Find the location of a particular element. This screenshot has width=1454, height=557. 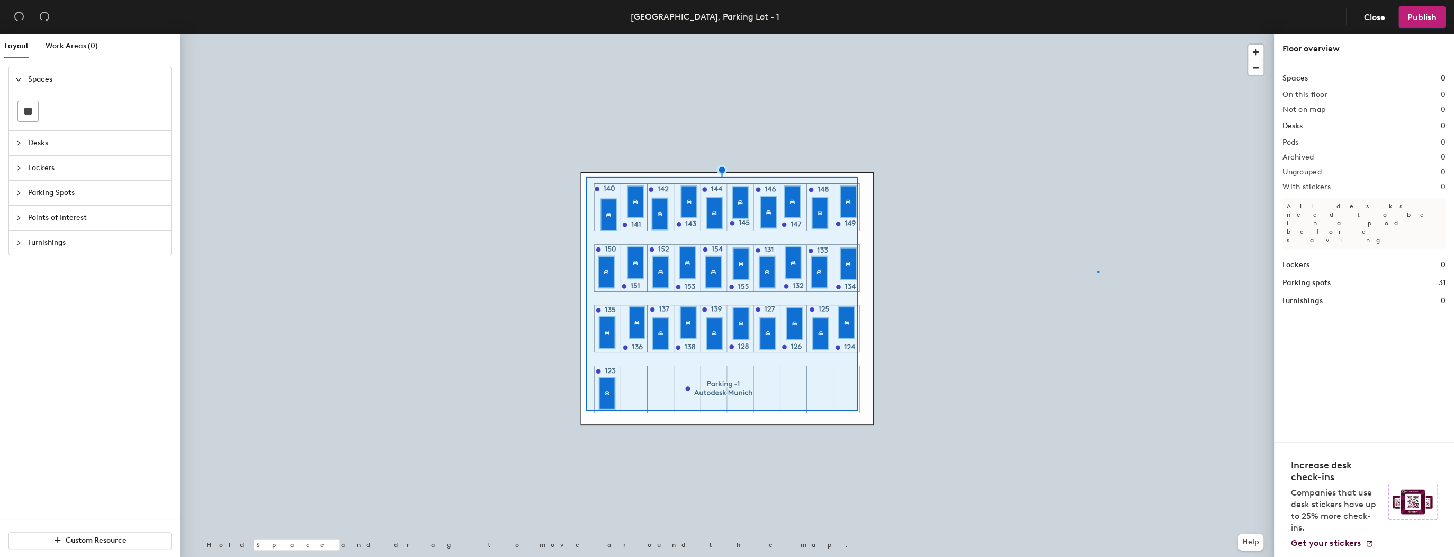

div: Floor overview is located at coordinates (1364, 49).